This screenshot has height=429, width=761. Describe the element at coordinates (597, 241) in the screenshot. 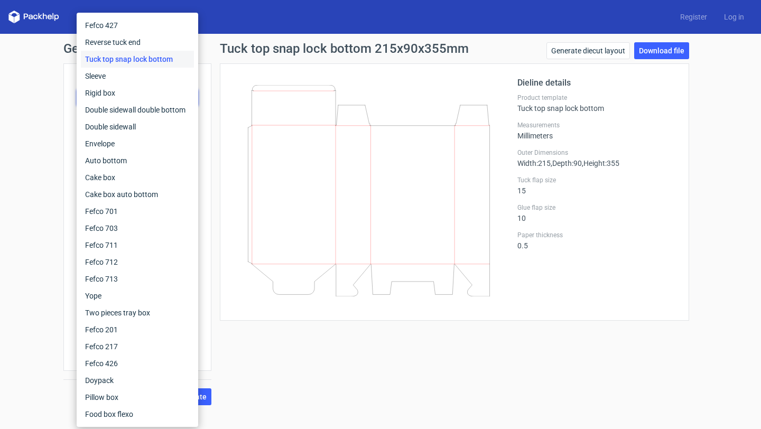

I see `div: 0.5` at that location.